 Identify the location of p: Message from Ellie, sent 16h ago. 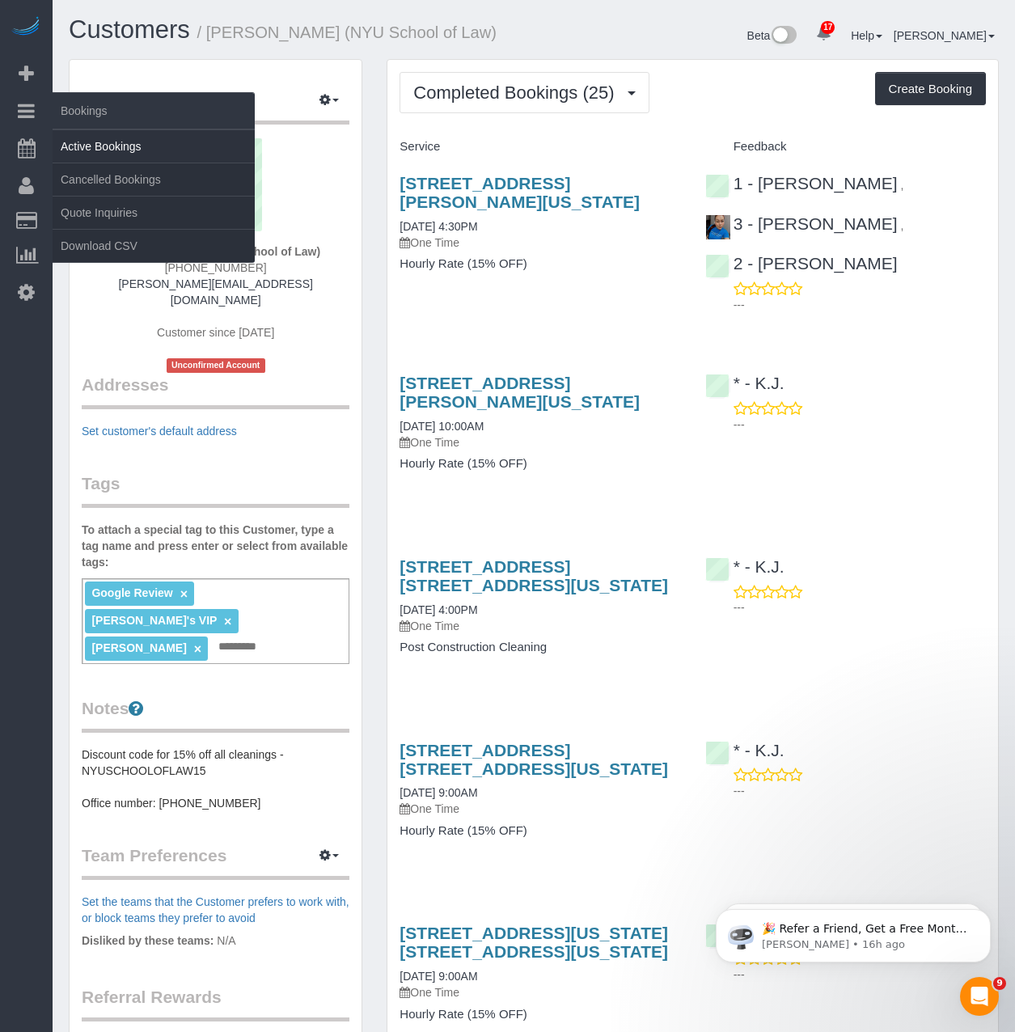
(175, 70).